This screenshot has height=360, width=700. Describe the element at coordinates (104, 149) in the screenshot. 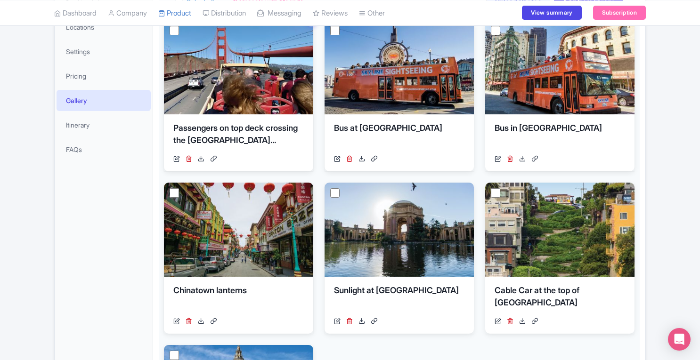

I see `a: FAQs` at that location.